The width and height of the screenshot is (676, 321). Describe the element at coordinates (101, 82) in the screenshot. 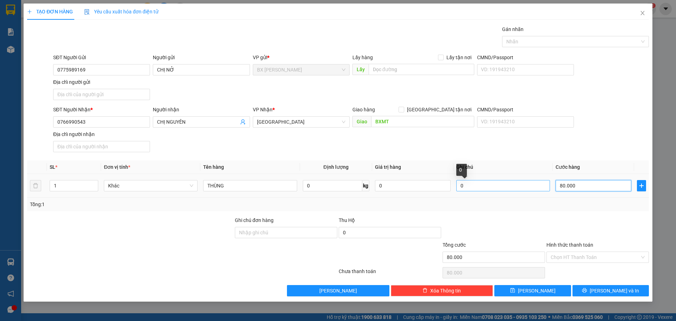

I see `div: Địa chỉ người gửi` at that location.